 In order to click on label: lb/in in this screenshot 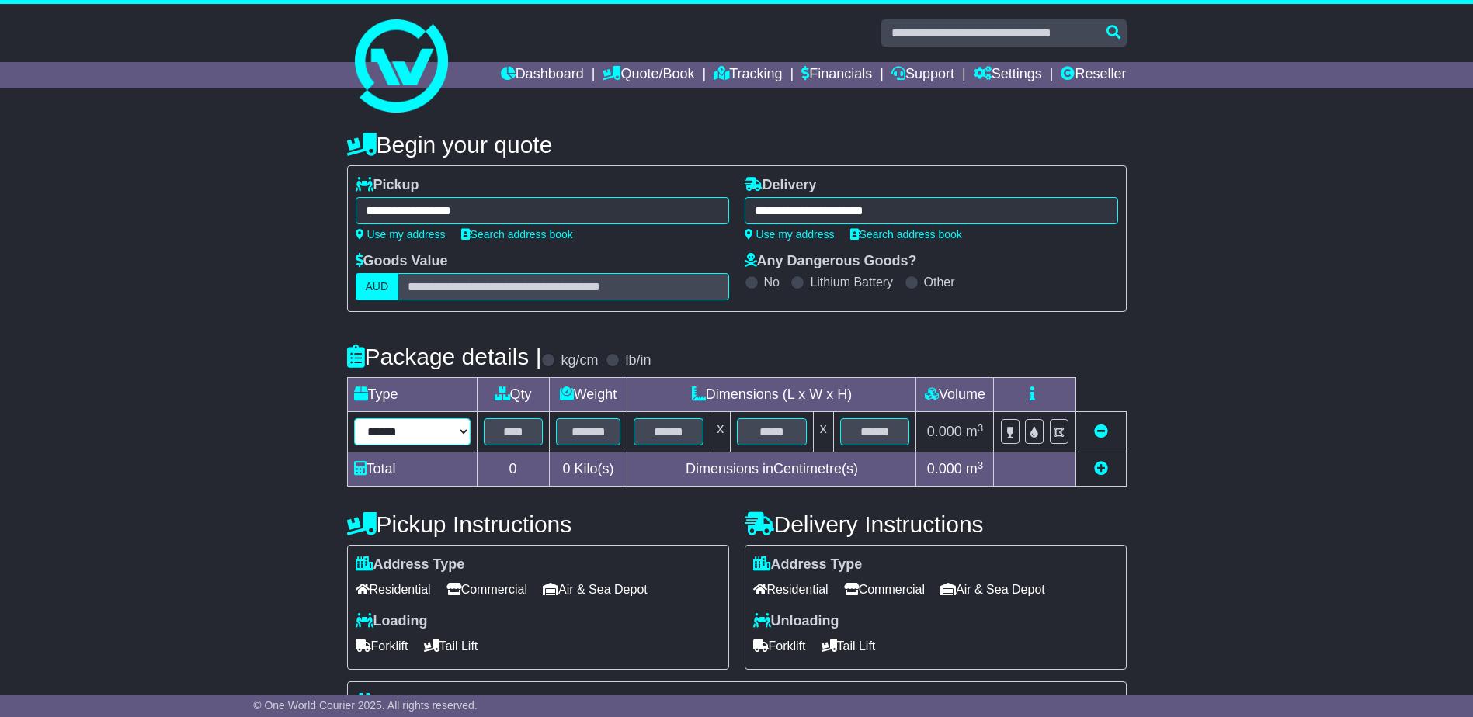, I will do `click(637, 361)`.